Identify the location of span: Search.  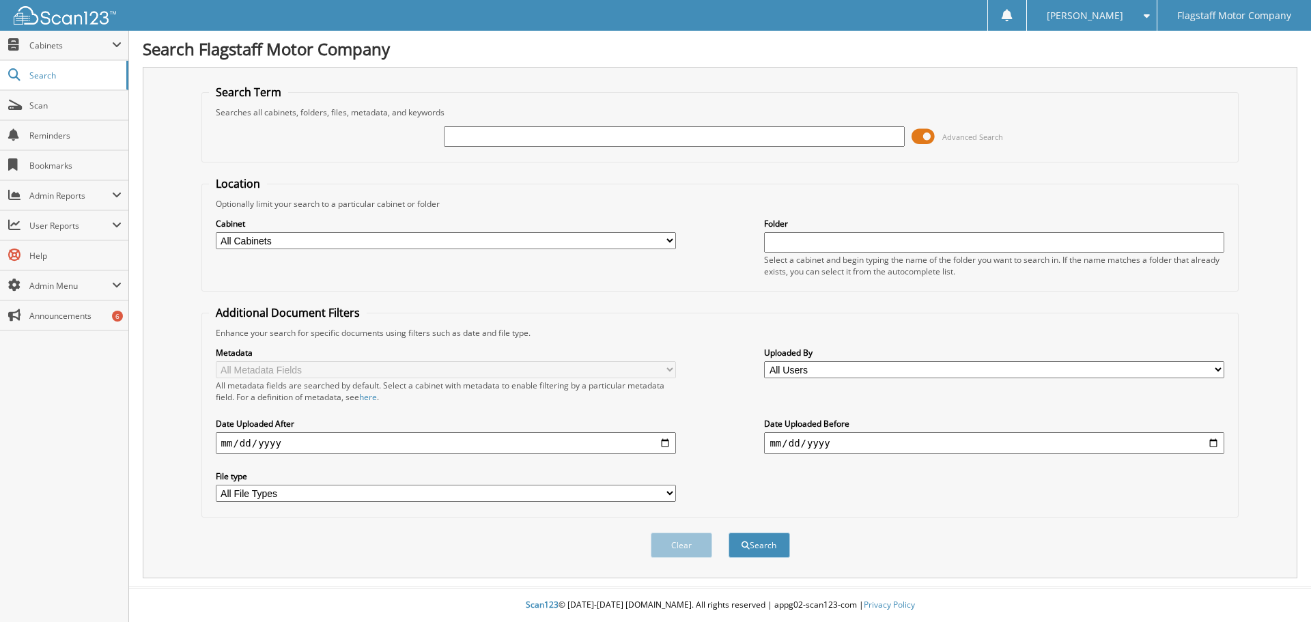
(74, 75).